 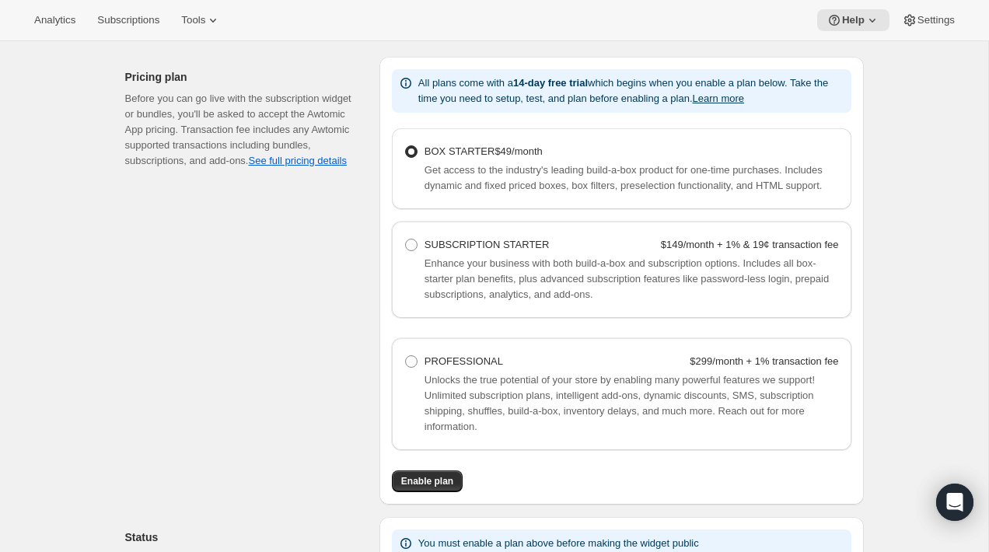 What do you see at coordinates (201, 20) in the screenshot?
I see `button: Tools` at bounding box center [201, 20].